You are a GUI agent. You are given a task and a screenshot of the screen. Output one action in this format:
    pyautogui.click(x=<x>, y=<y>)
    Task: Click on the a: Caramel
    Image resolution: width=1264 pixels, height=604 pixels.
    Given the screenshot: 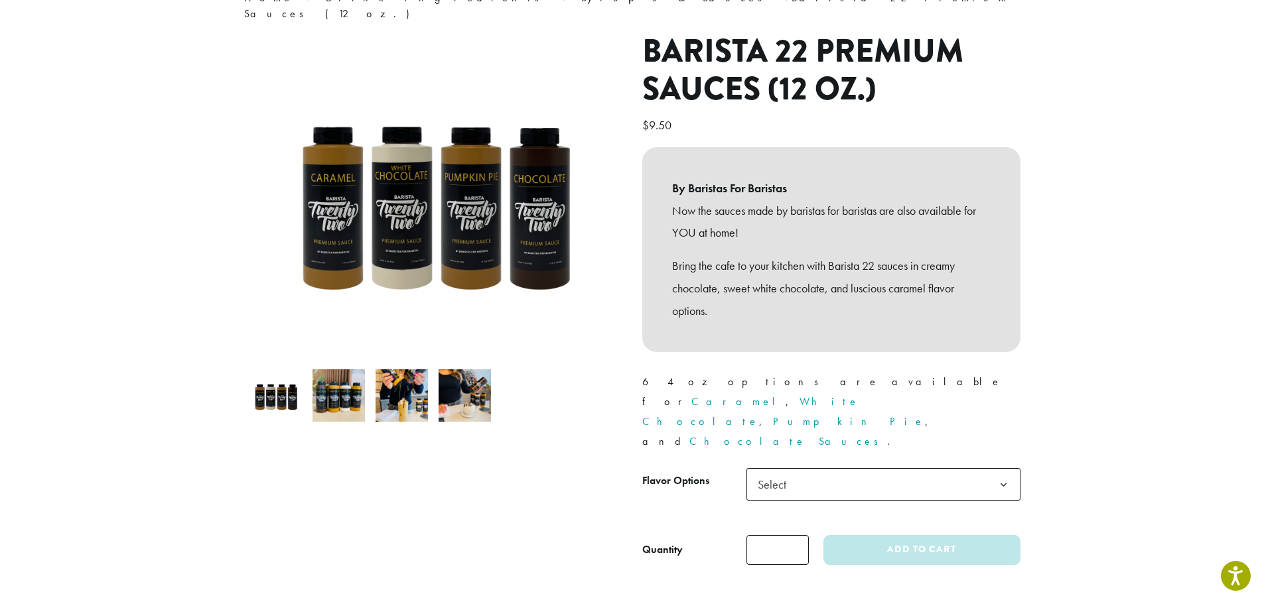 What is the action you would take?
    pyautogui.click(x=738, y=401)
    